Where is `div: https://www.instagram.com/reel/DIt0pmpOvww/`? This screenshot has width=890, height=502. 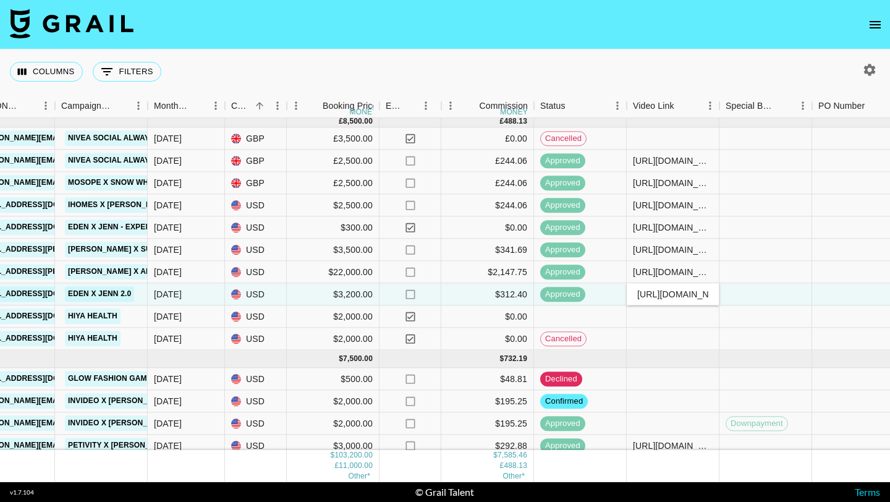 div: https://www.instagram.com/reel/DIt0pmpOvww/ is located at coordinates (672, 205).